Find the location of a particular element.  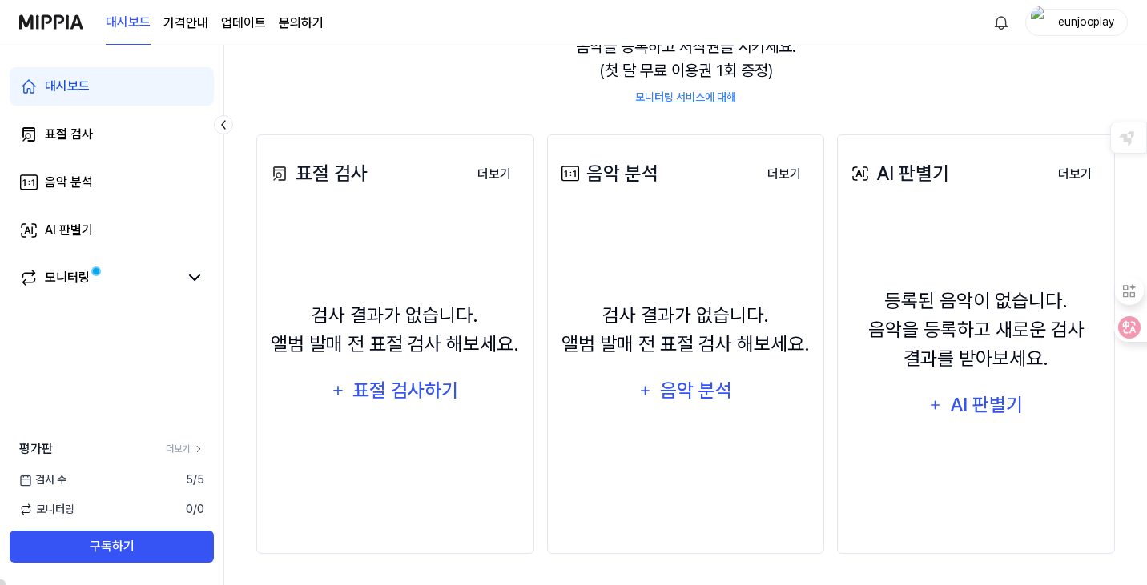

a: 모니터링 서비스에 대해 is located at coordinates (685, 97).